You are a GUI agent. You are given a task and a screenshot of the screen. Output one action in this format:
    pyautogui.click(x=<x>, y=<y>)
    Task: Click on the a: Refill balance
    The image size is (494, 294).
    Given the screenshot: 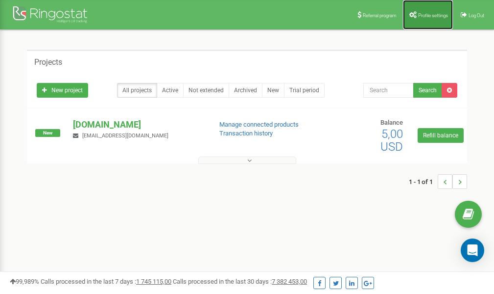 What is the action you would take?
    pyautogui.click(x=441, y=135)
    